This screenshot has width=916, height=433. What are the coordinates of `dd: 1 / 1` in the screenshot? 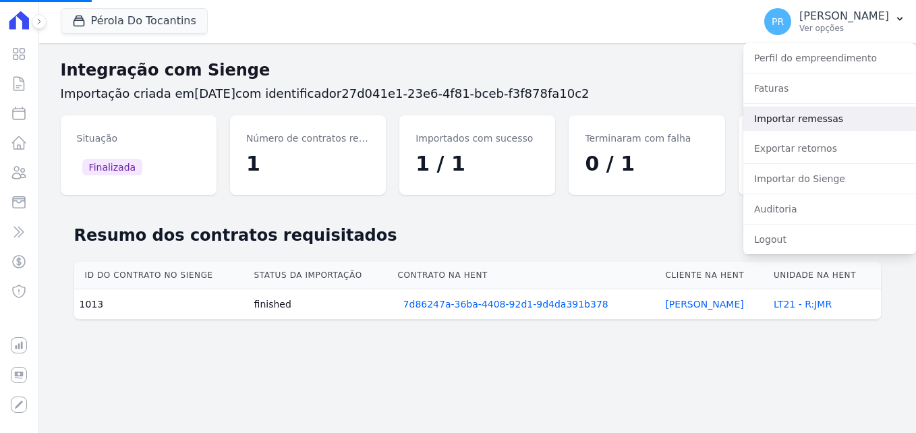 It's located at (477, 163).